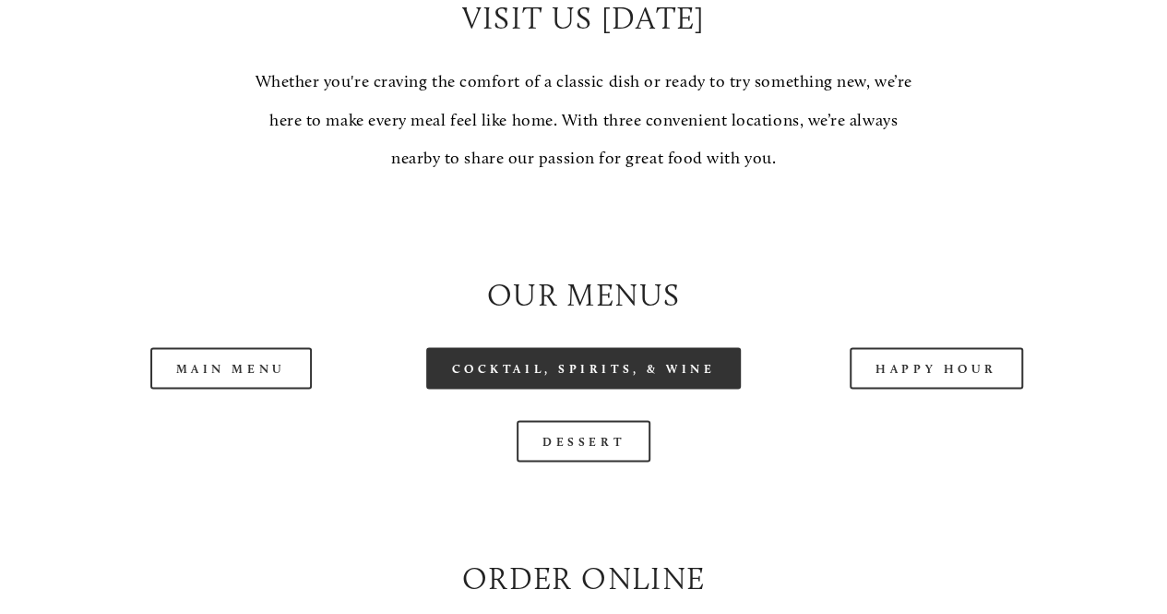  I want to click on a: Happy Hour, so click(937, 367).